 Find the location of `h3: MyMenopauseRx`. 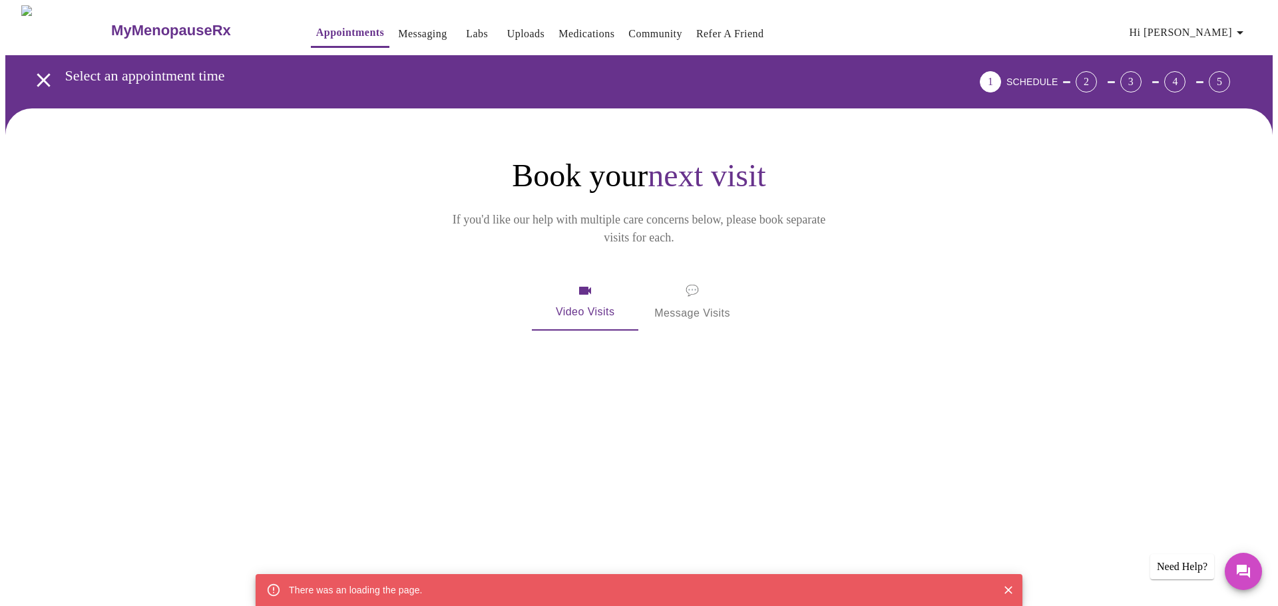

h3: MyMenopauseRx is located at coordinates (171, 31).